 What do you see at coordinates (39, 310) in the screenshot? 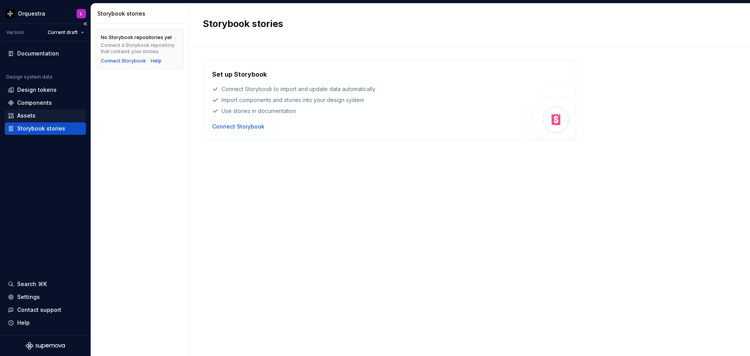
I see `div: Contact support` at bounding box center [39, 310].